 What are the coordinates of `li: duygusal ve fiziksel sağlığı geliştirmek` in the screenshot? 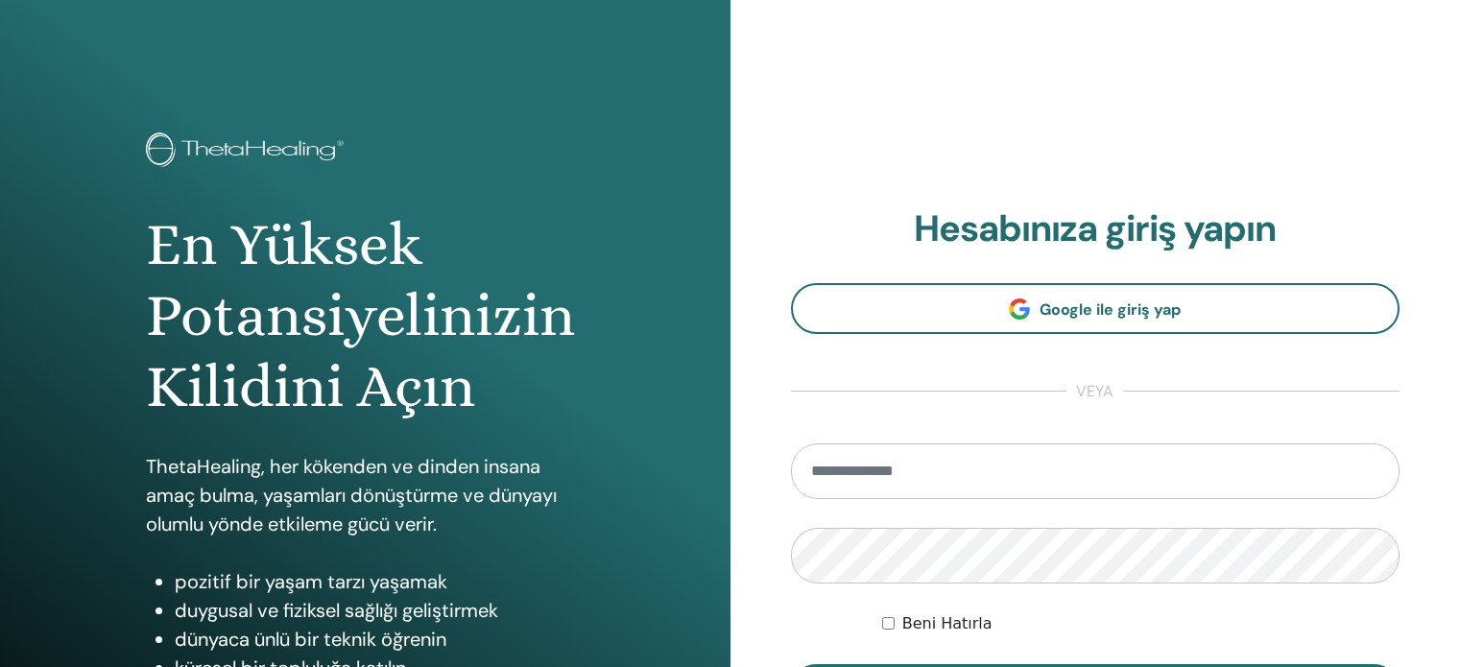 It's located at (379, 610).